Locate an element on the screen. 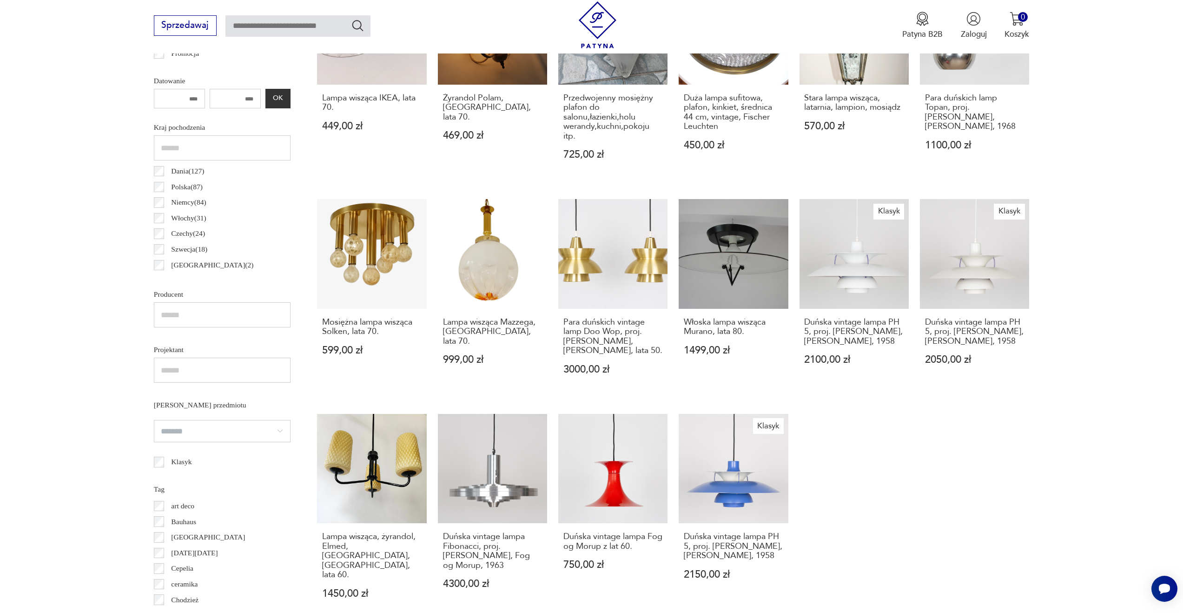 This screenshot has height=613, width=1183. img: Patyna - sklep z meblami i dekoracjami vintage is located at coordinates (597, 25).